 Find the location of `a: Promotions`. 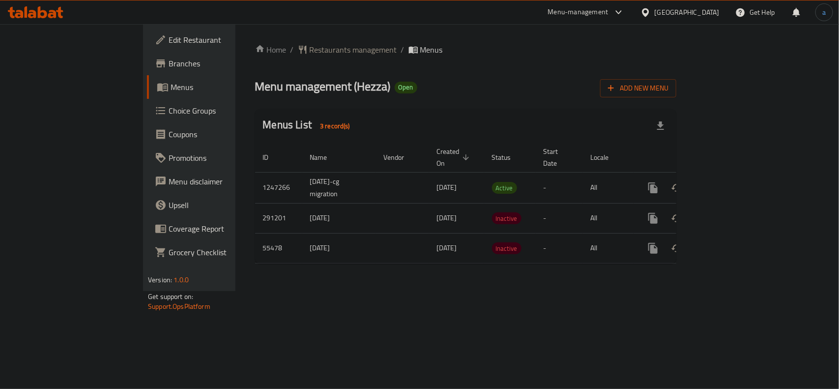

a: Promotions is located at coordinates (215, 158).